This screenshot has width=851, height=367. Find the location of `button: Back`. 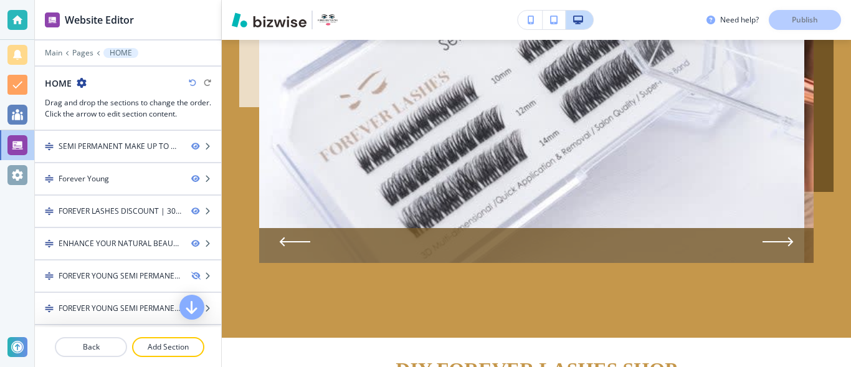

button: Back is located at coordinates (91, 347).